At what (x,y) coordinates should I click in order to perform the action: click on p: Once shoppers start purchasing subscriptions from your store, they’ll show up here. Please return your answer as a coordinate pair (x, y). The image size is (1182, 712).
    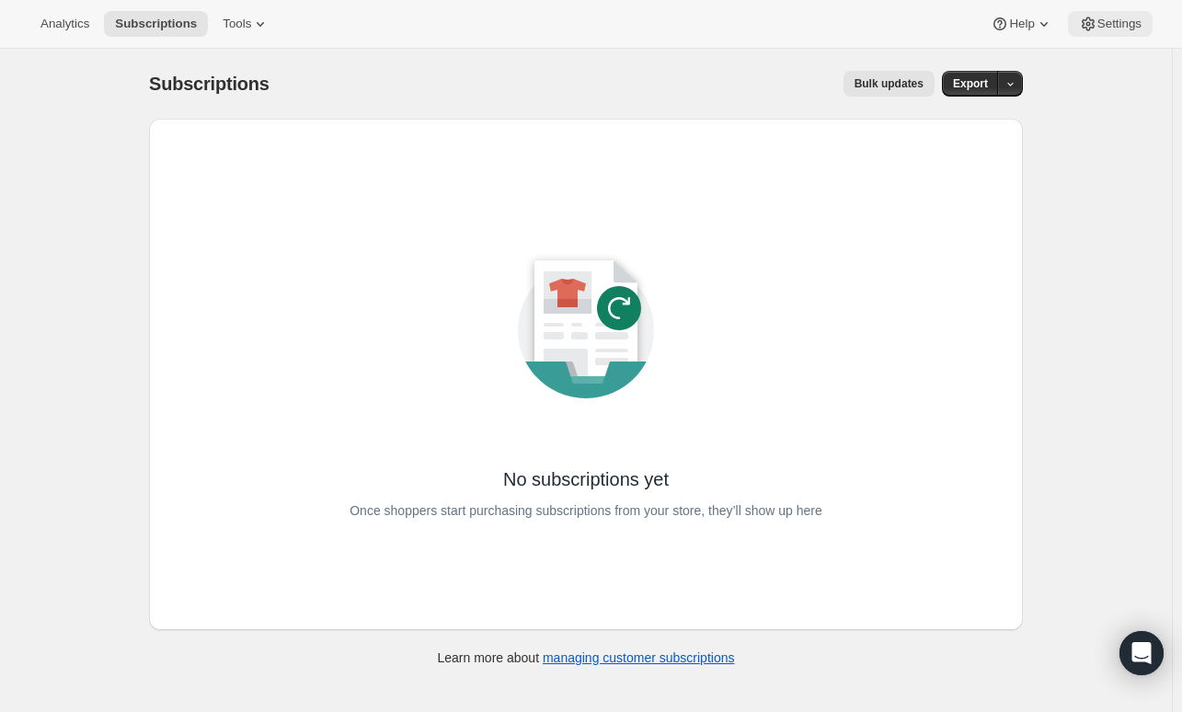
    Looking at the image, I should click on (586, 510).